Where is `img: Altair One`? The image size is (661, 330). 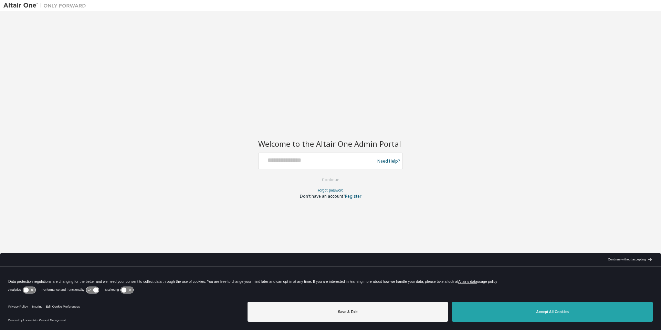 img: Altair One is located at coordinates (46, 6).